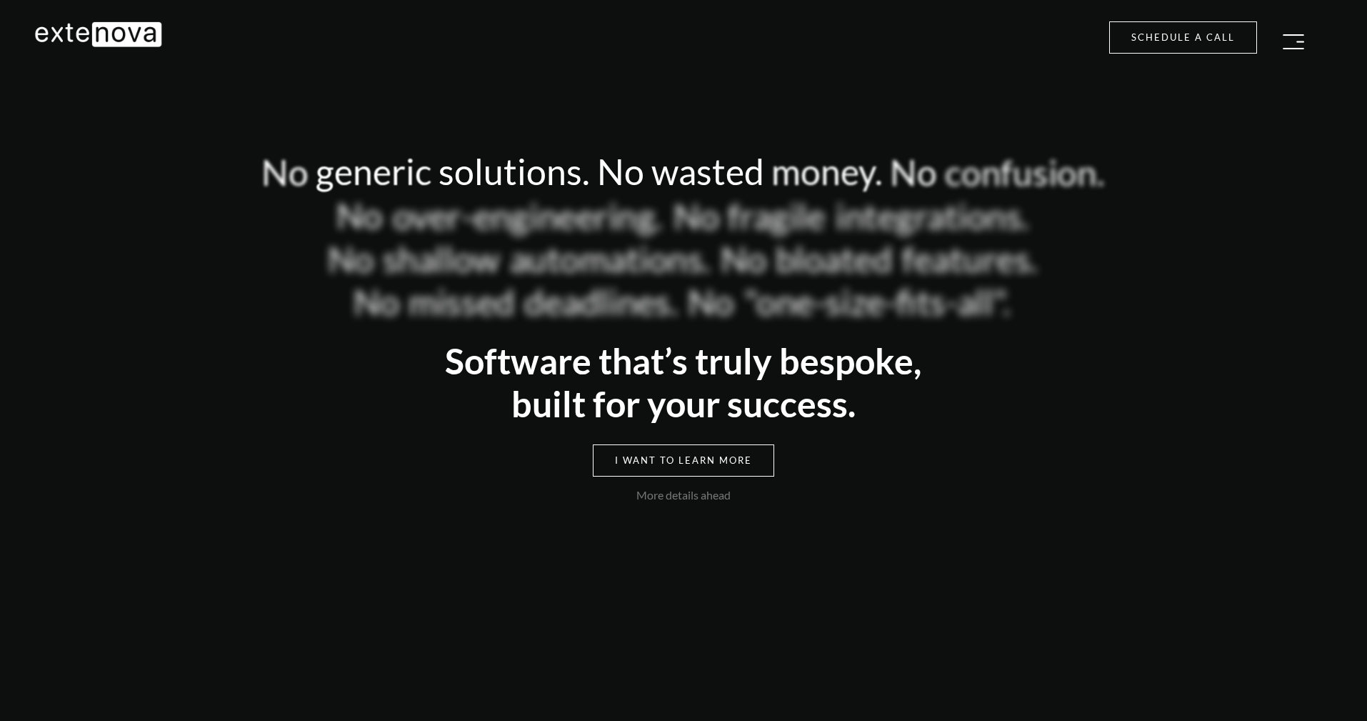 The image size is (1367, 721). Describe the element at coordinates (1025, 172) in the screenshot. I see `span: confusion.` at that location.